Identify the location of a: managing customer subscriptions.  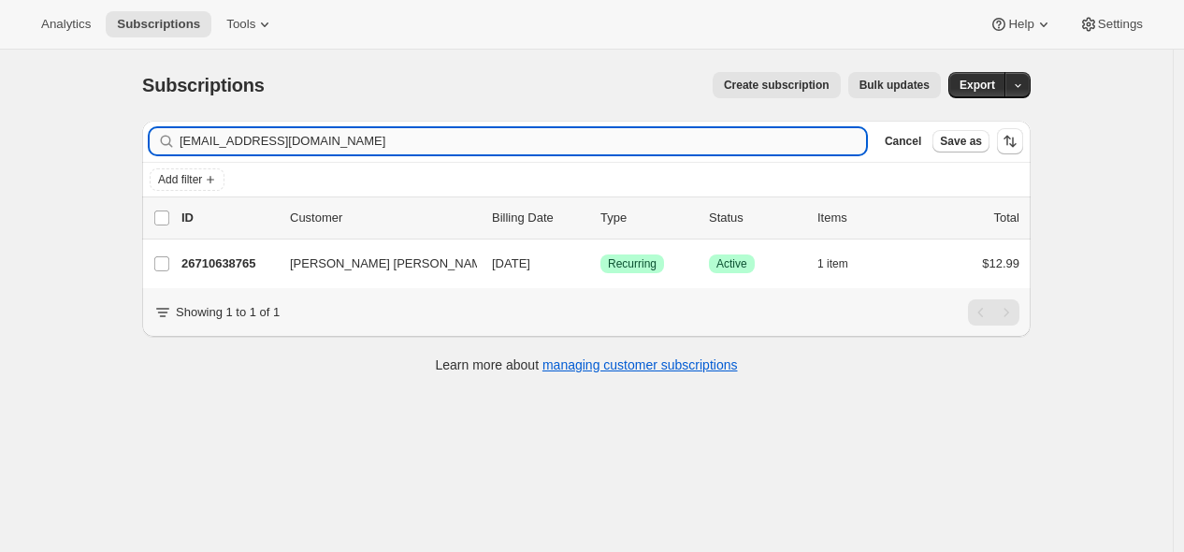
(640, 365).